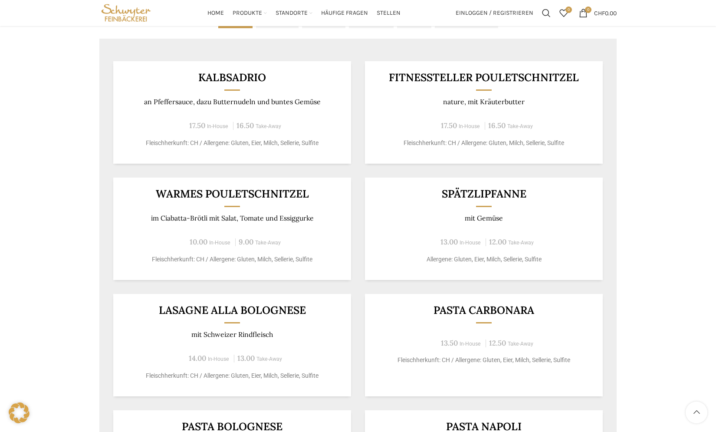 This screenshot has height=432, width=716. Describe the element at coordinates (564, 13) in the screenshot. I see `div: Meine Wunschliste` at that location.